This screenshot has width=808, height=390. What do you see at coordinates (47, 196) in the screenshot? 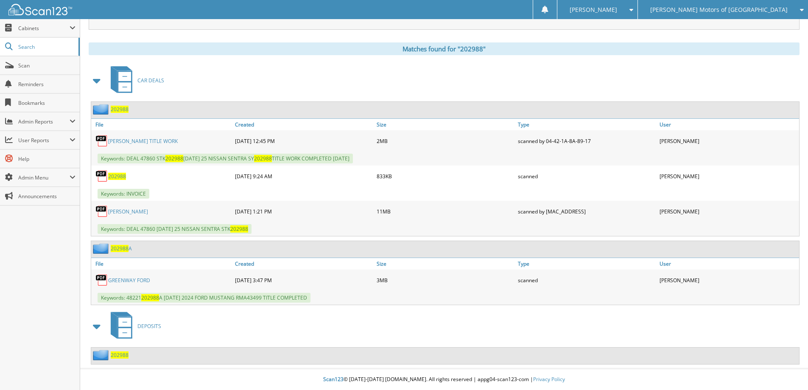
I see `span: Announcements` at bounding box center [47, 196].